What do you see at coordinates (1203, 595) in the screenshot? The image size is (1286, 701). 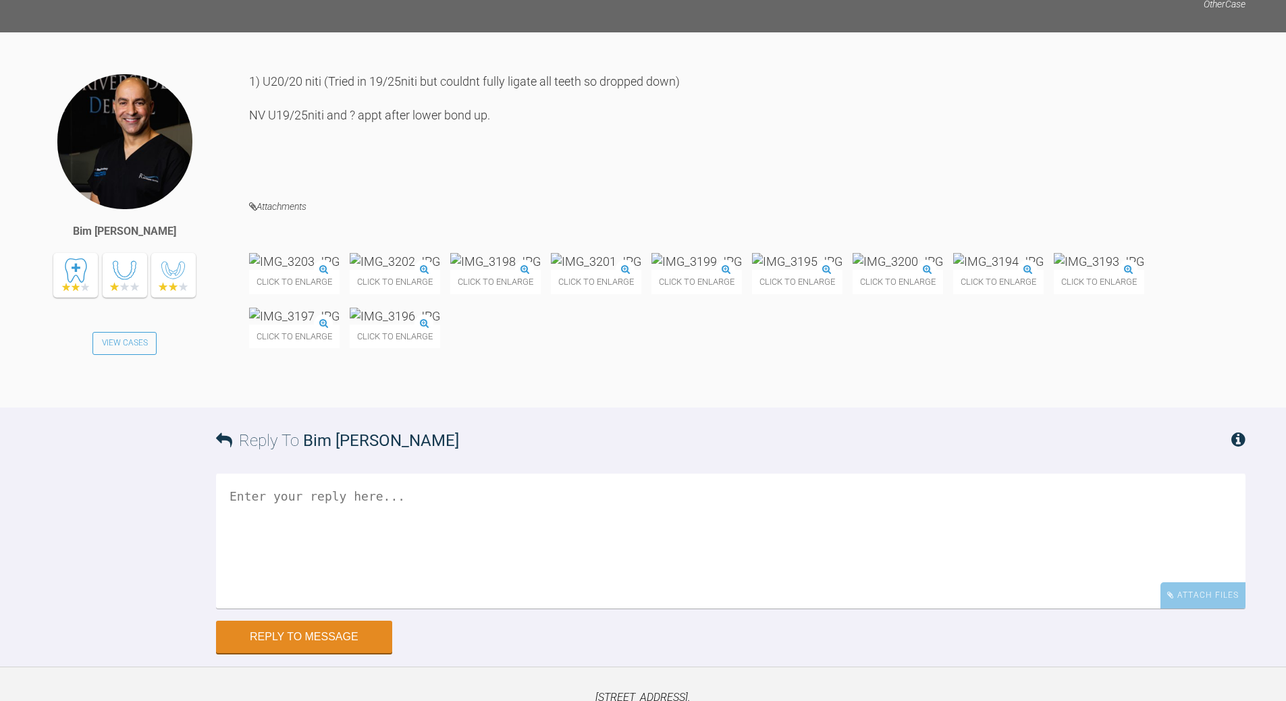 I see `div: Attach Files` at bounding box center [1203, 595].